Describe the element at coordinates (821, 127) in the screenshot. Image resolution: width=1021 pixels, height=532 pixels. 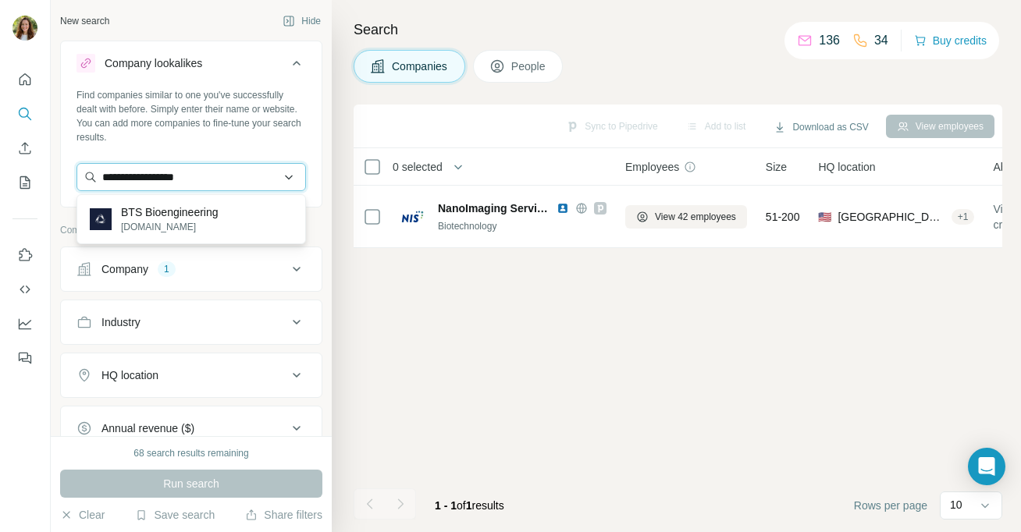
I see `button: Download as CSV` at that location.